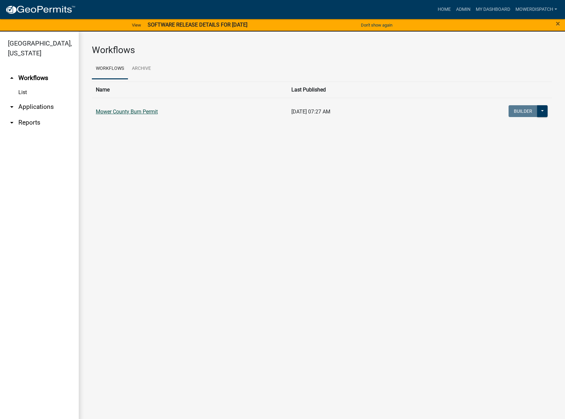  I want to click on a: MowerDispatch, so click(536, 10).